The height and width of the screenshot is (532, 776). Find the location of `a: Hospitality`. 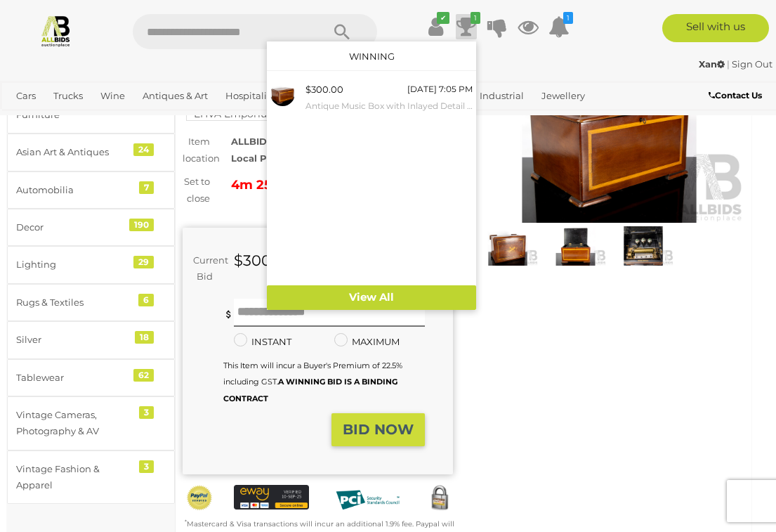

a: Hospitality is located at coordinates (250, 96).